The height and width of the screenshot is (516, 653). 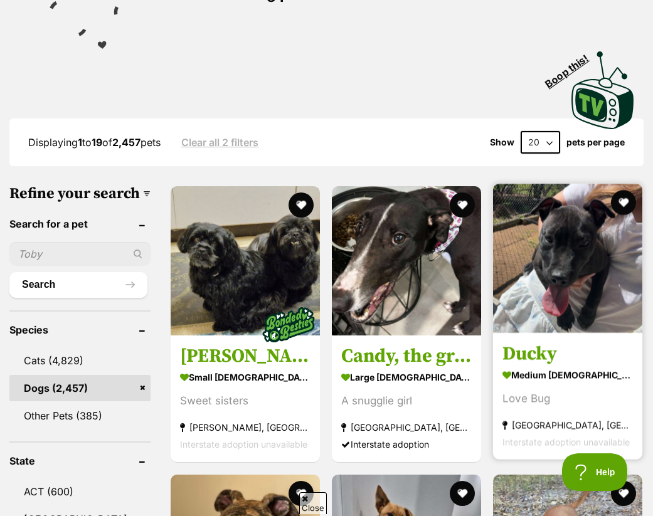 What do you see at coordinates (80, 361) in the screenshot?
I see `a: Cats (4,829)` at bounding box center [80, 361].